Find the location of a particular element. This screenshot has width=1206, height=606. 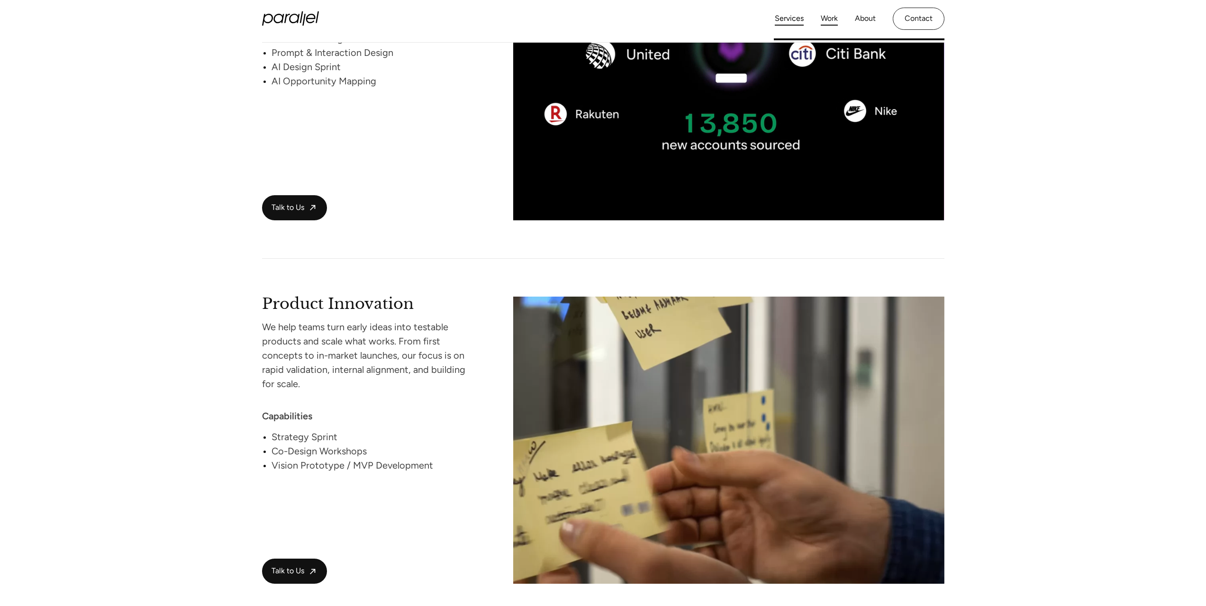

a: Contact is located at coordinates (919, 18).